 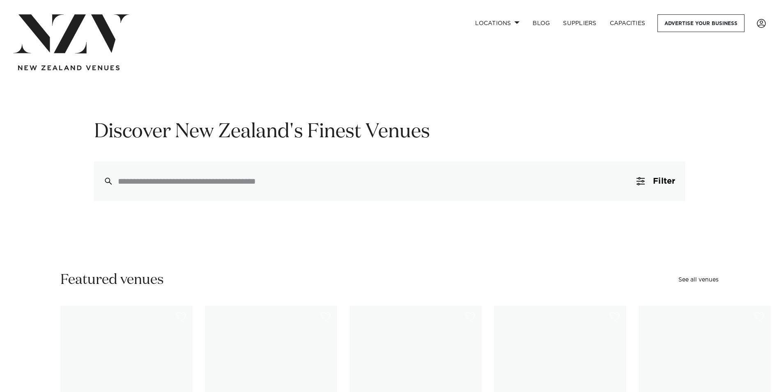 I want to click on h2: Featured venues, so click(x=112, y=280).